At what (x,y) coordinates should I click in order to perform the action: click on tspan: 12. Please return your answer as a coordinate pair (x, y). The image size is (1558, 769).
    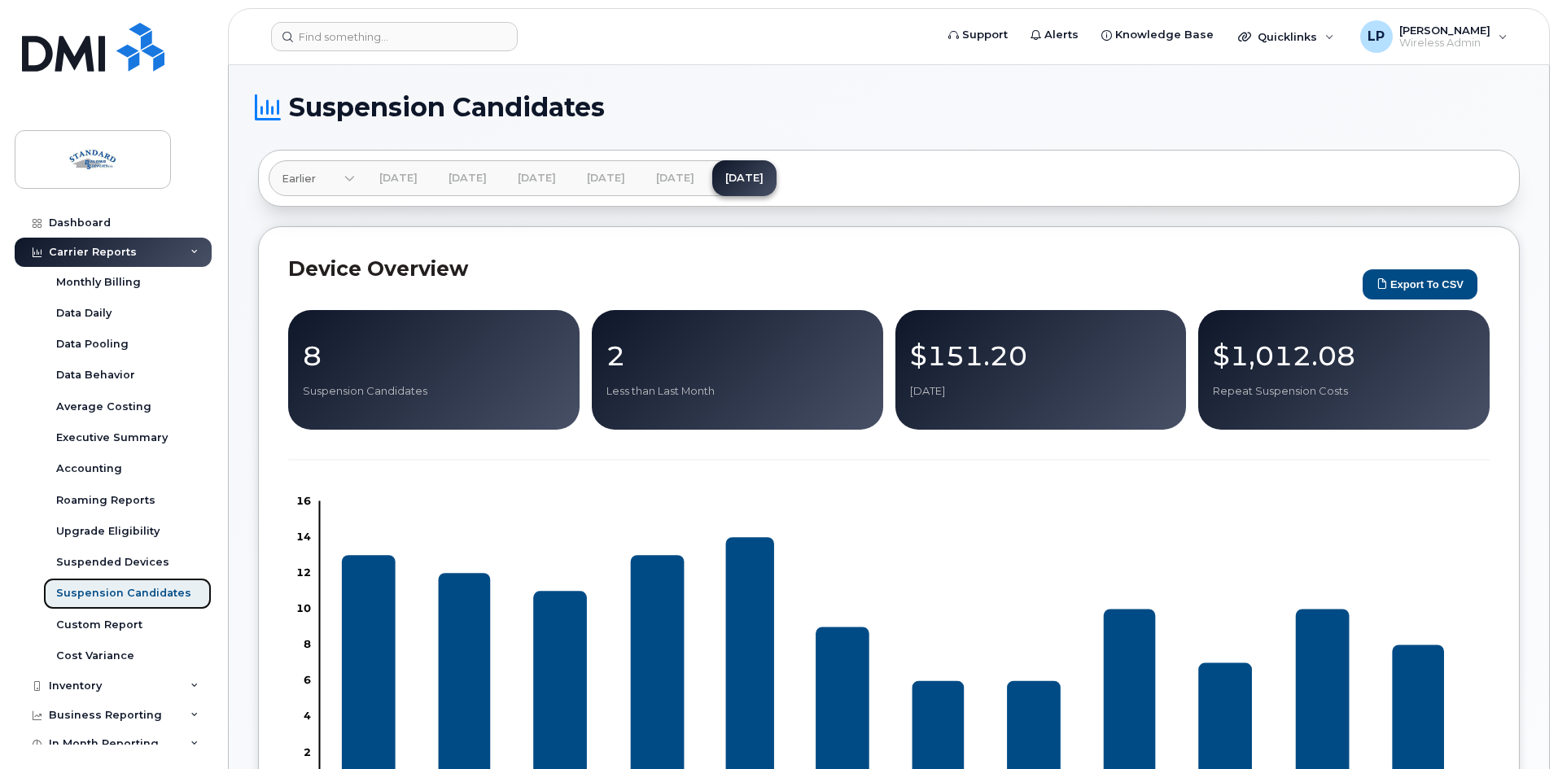
    Looking at the image, I should click on (304, 572).